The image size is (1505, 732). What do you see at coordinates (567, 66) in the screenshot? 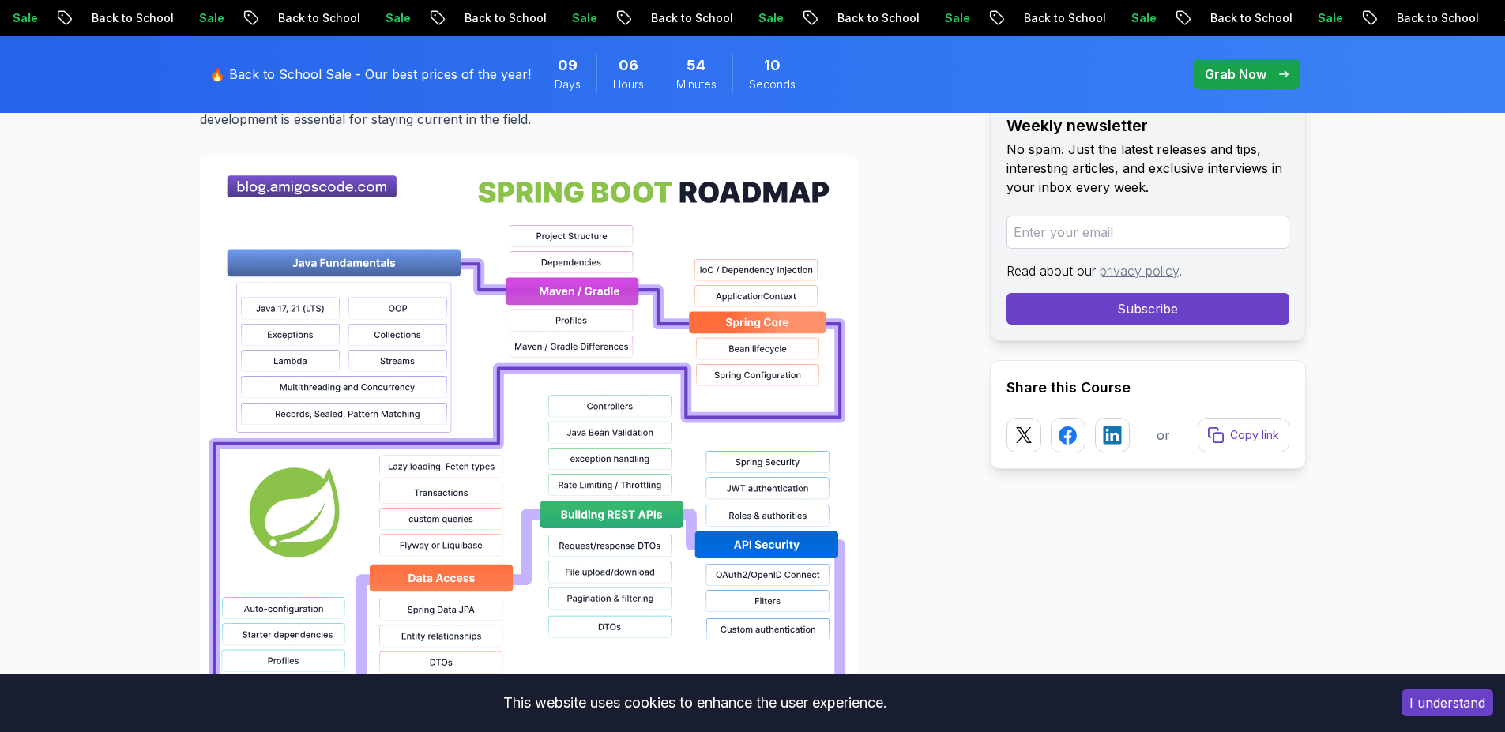
I see `span: 9 Days` at bounding box center [567, 66].